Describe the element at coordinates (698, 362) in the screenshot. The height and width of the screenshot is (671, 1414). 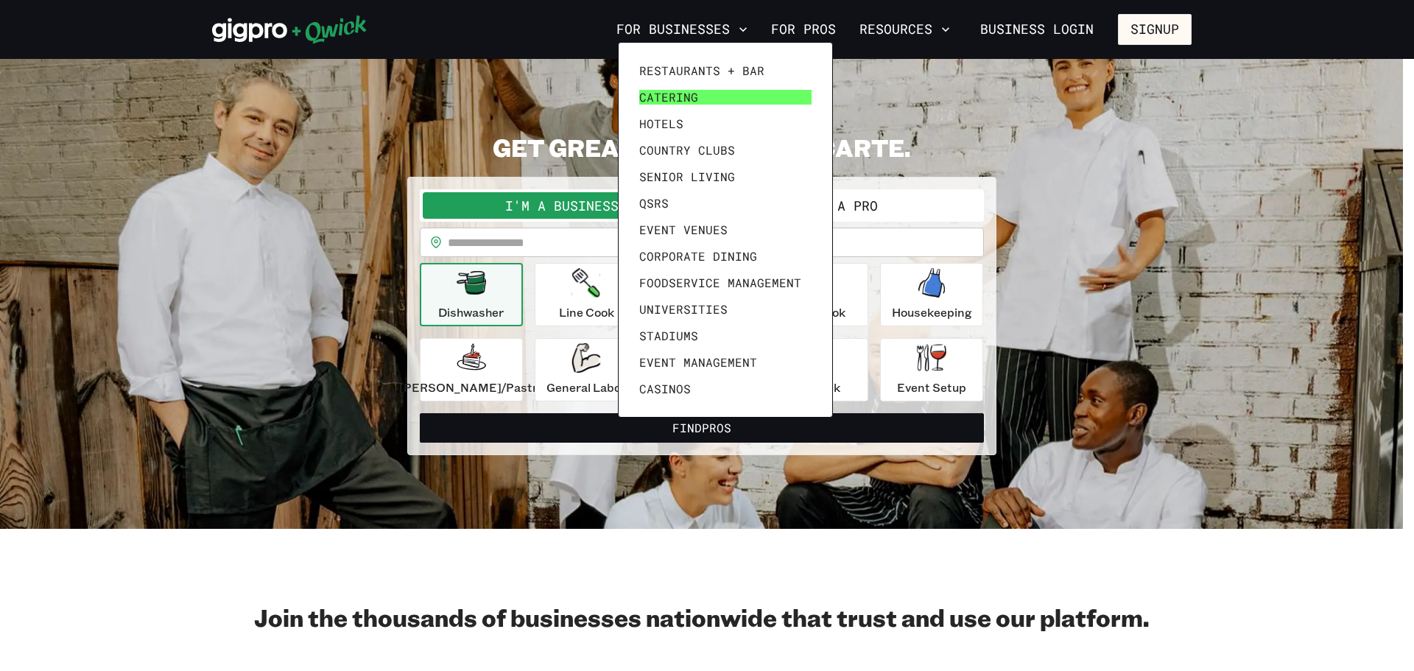
I see `span: Event Management` at that location.